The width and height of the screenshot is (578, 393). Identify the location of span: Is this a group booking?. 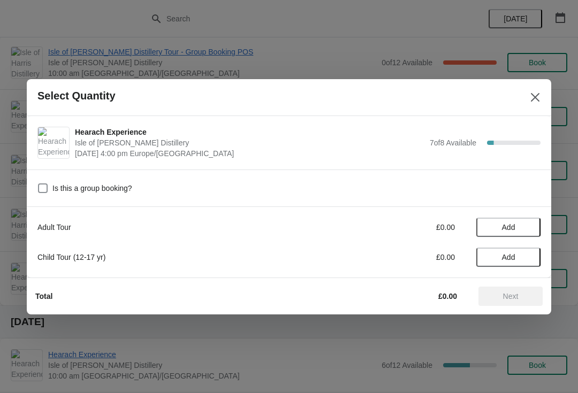
(92, 188).